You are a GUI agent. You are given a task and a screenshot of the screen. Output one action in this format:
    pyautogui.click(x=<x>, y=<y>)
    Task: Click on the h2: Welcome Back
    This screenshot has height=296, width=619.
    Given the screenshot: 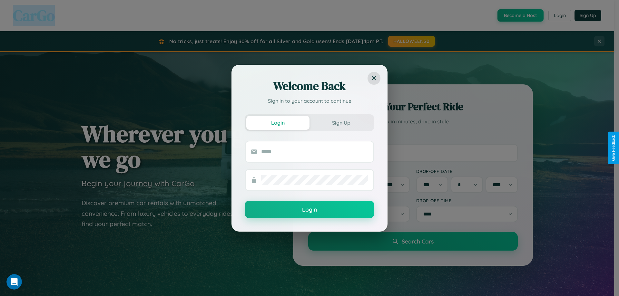 What is the action you would take?
    pyautogui.click(x=310, y=86)
    